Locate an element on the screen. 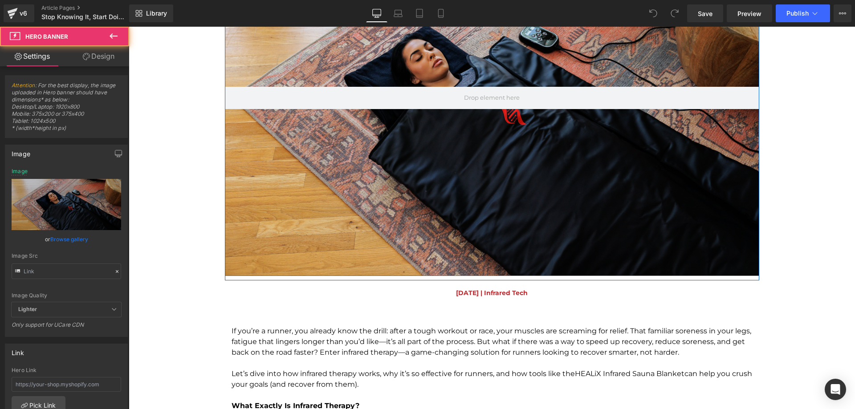 Image resolution: width=855 pixels, height=409 pixels. b: What Exactly Is Infrared Therapy? is located at coordinates (167, 379).